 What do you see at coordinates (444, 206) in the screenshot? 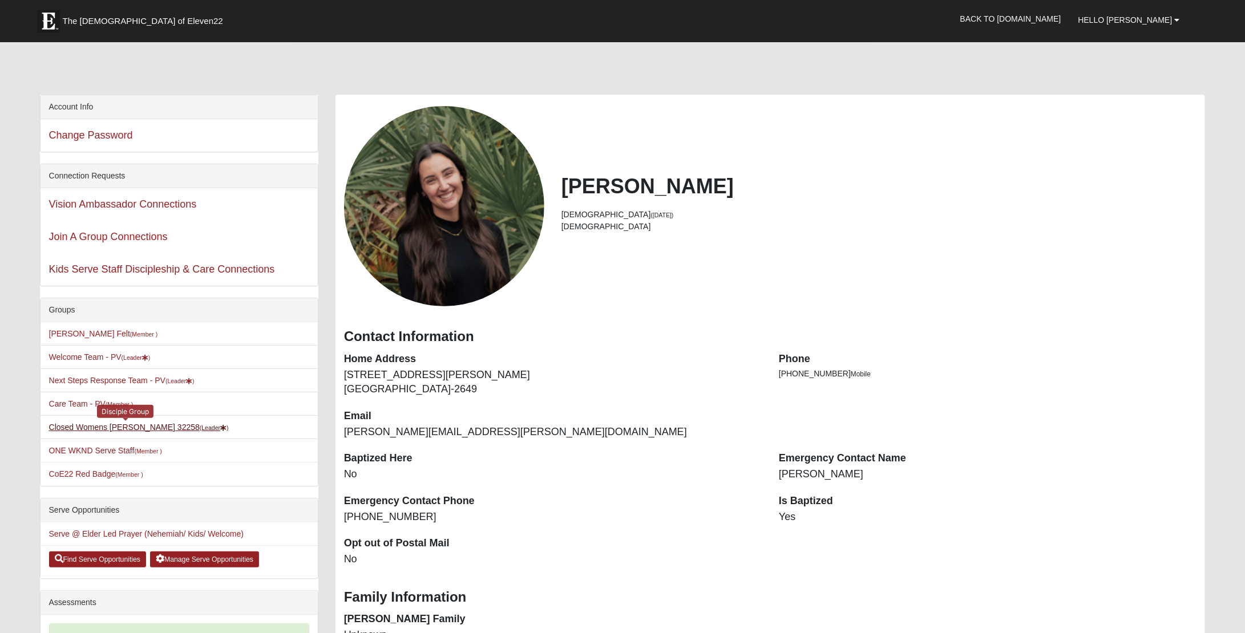
I see `a: View Fullsize Photo` at bounding box center [444, 206].